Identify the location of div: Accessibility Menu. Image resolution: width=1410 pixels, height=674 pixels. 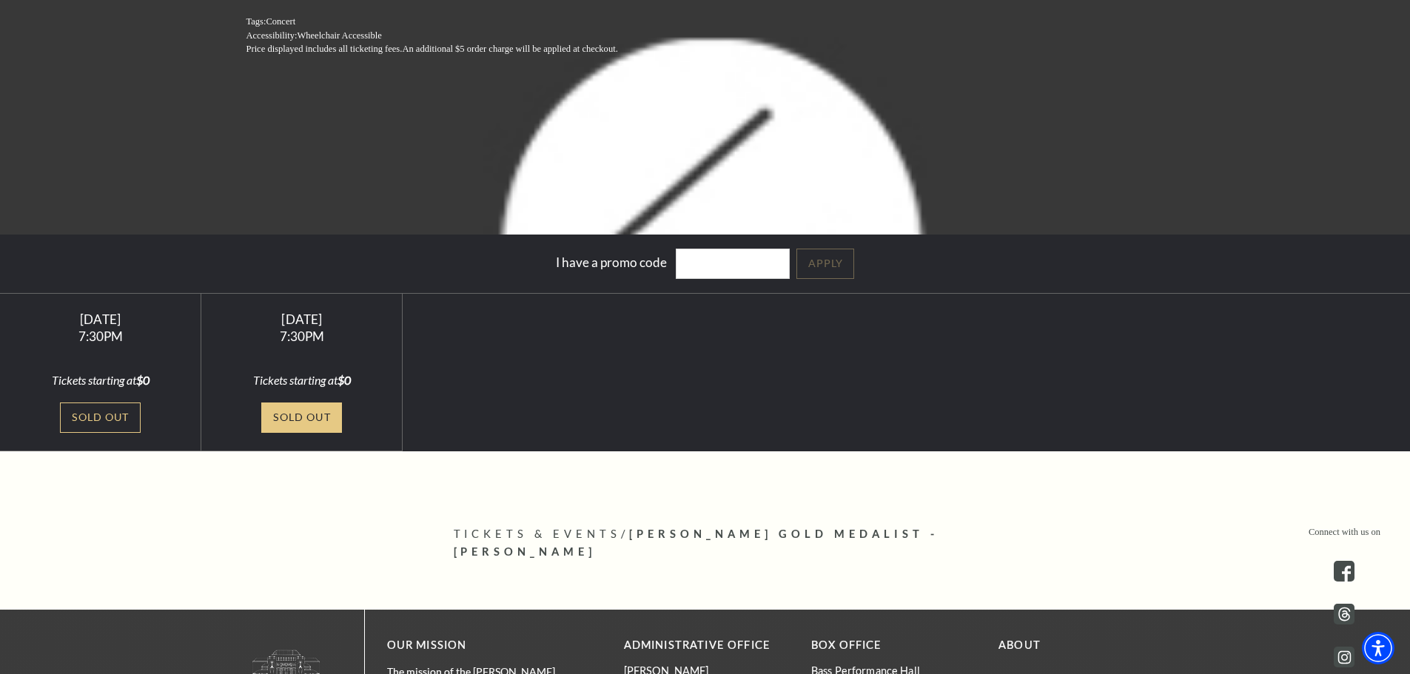
(1378, 648).